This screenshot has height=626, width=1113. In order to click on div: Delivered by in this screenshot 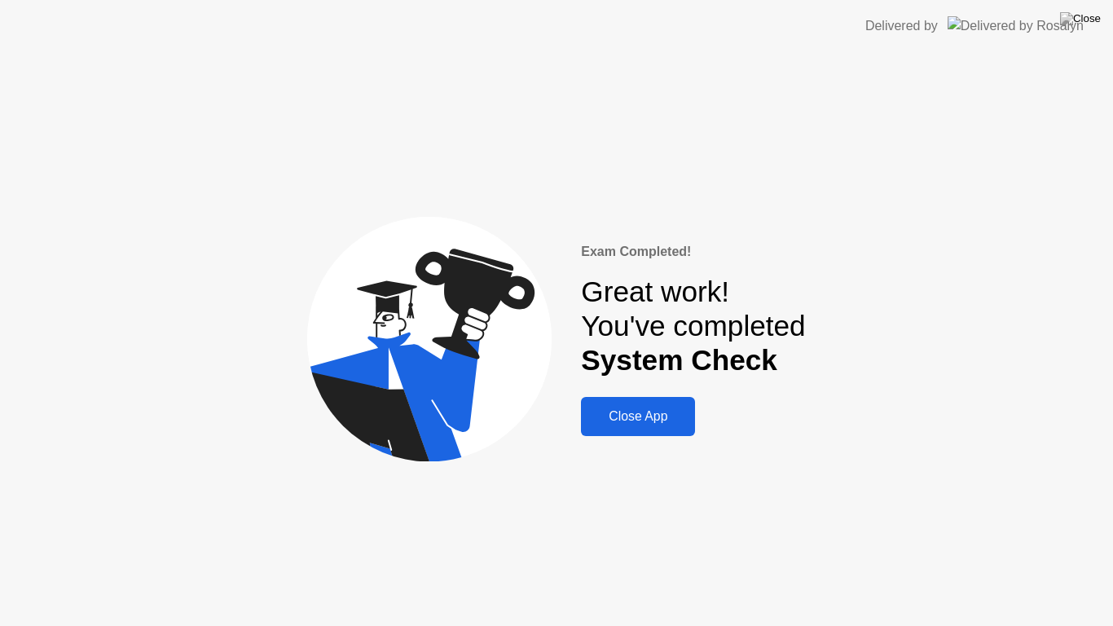, I will do `click(901, 26)`.